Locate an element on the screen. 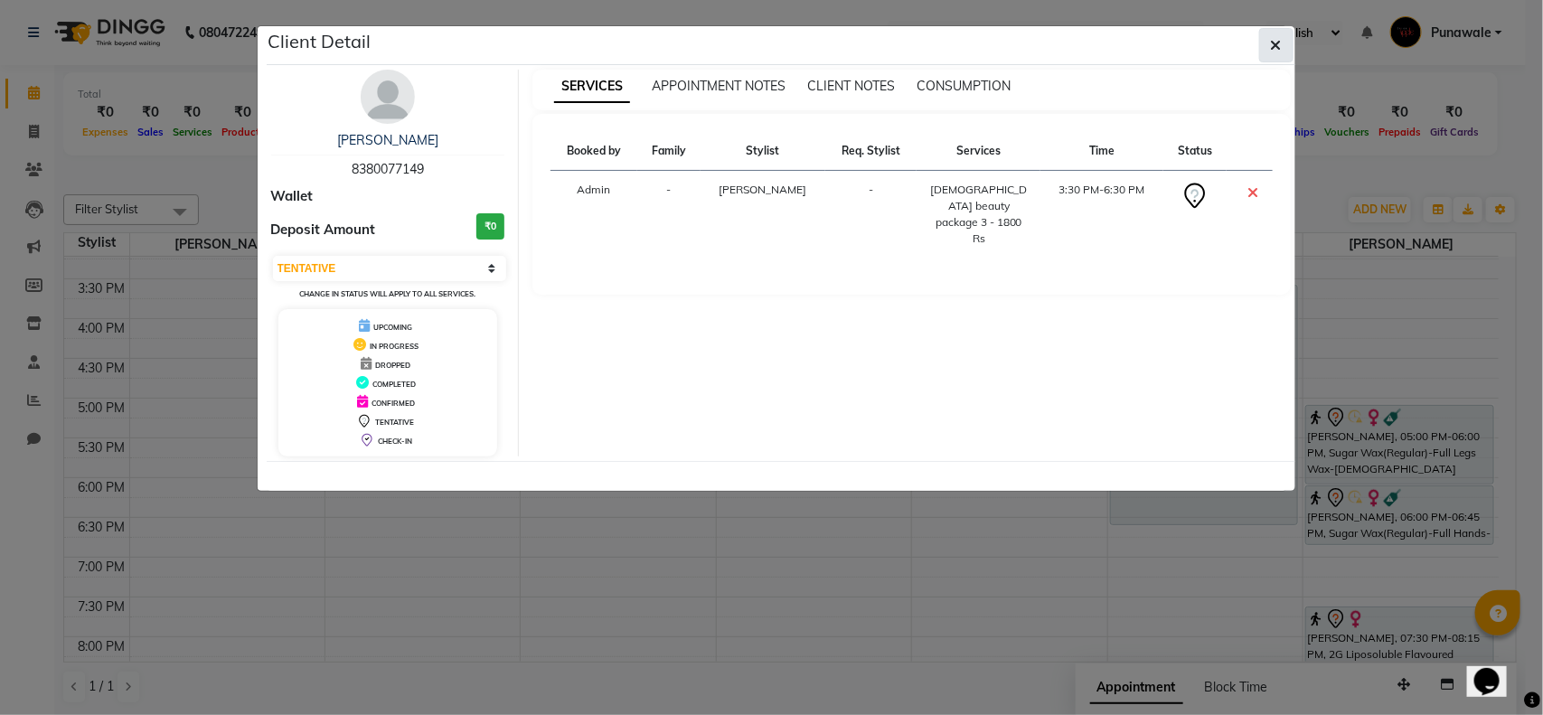 The width and height of the screenshot is (1543, 715). img: avatar is located at coordinates (388, 97).